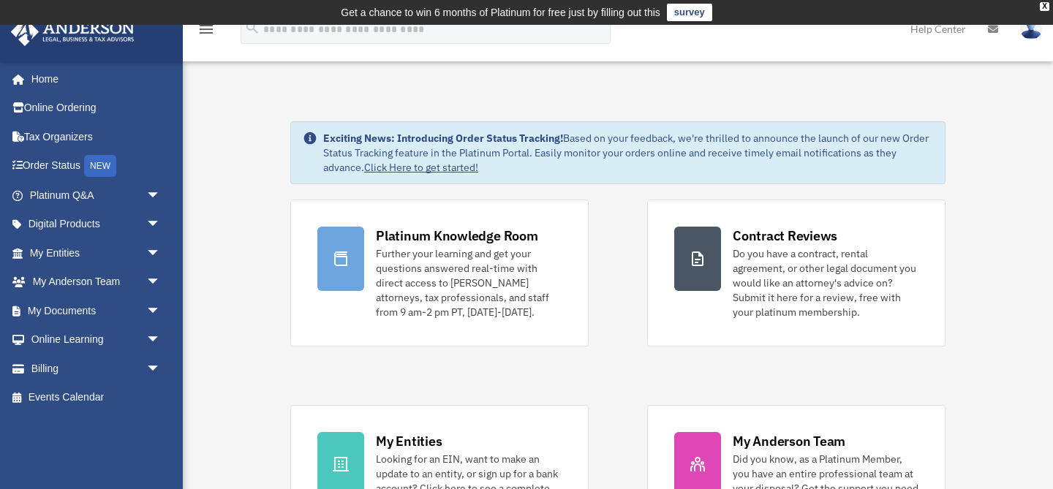 The image size is (1053, 489). Describe the element at coordinates (469, 283) in the screenshot. I see `div: Further your learning and get your questions answered real-time with direct access to [PERSON_NAM...` at that location.